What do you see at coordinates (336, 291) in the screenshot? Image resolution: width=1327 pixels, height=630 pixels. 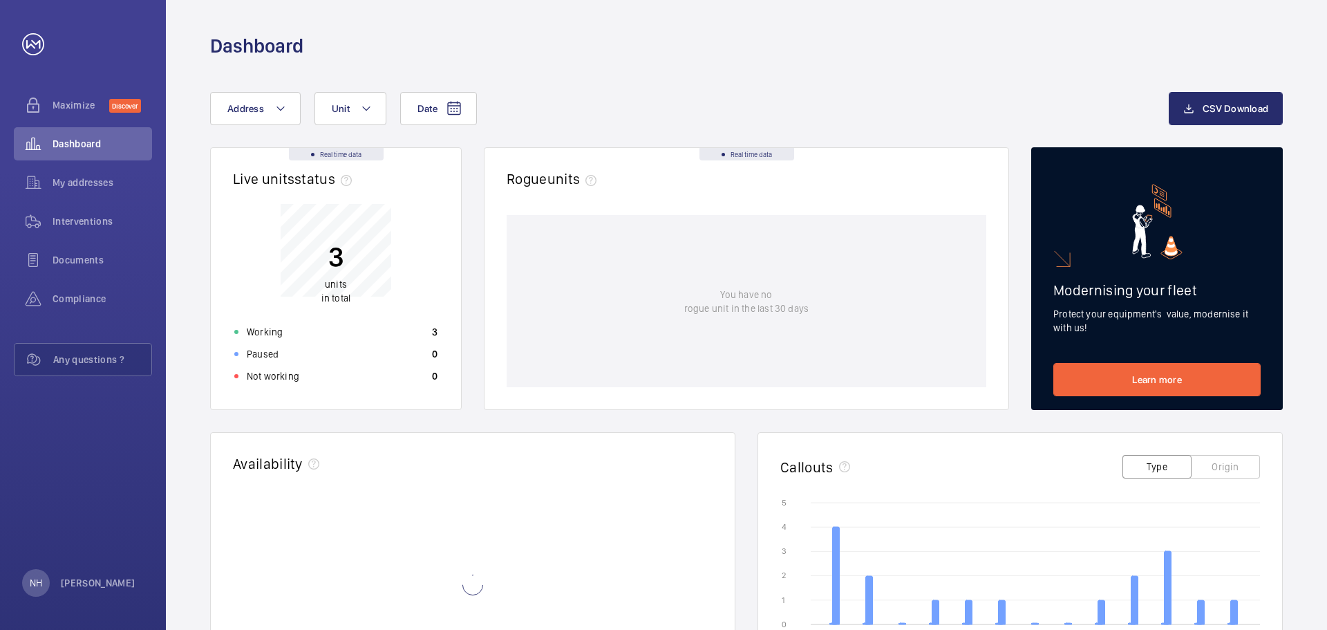 I see `p: in total` at bounding box center [336, 291].